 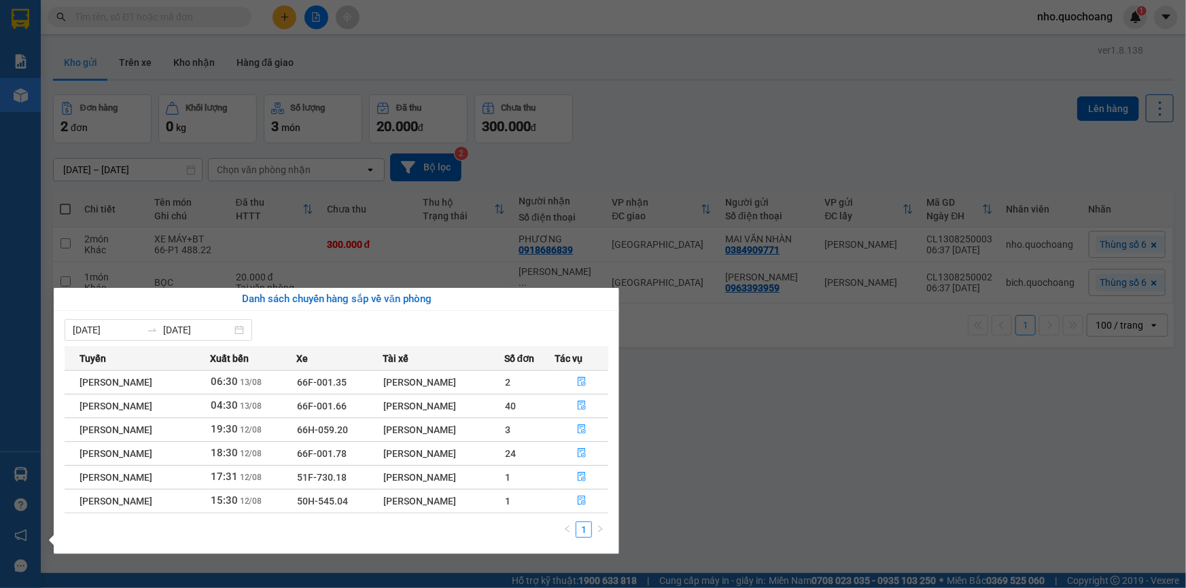 What do you see at coordinates (323, 430) in the screenshot?
I see `span: 66H-059.20` at bounding box center [323, 430].